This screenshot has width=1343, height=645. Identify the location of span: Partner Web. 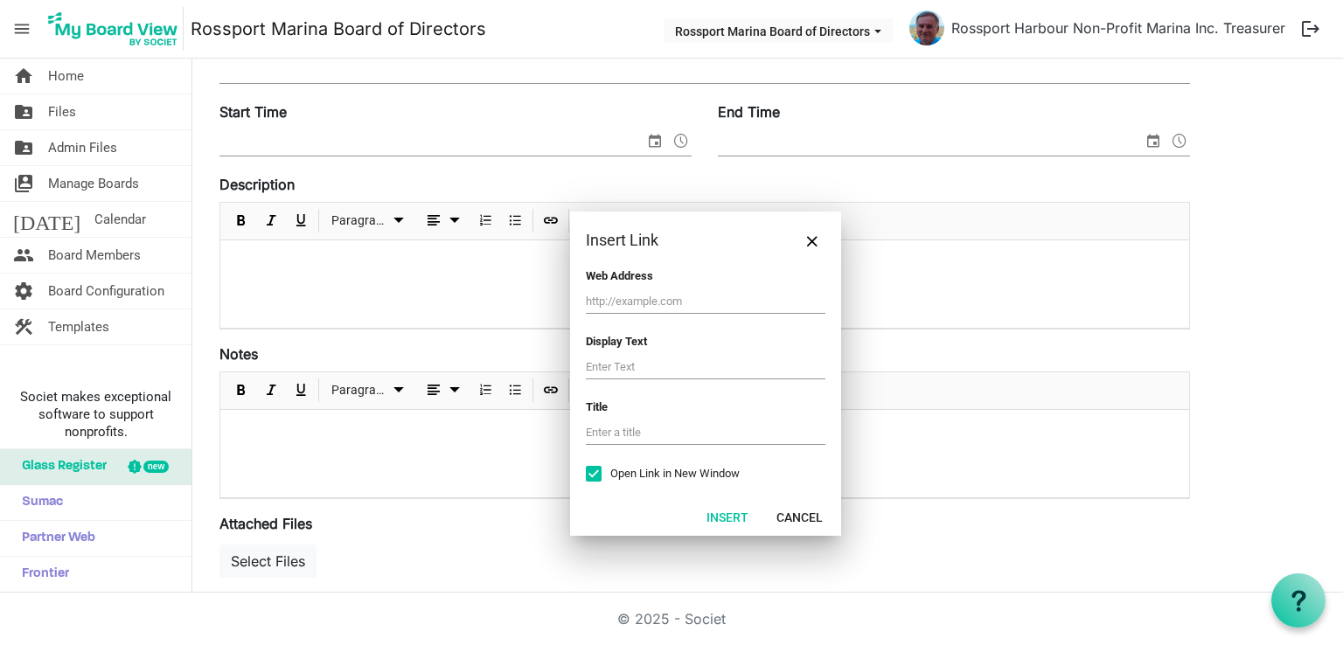
(54, 538).